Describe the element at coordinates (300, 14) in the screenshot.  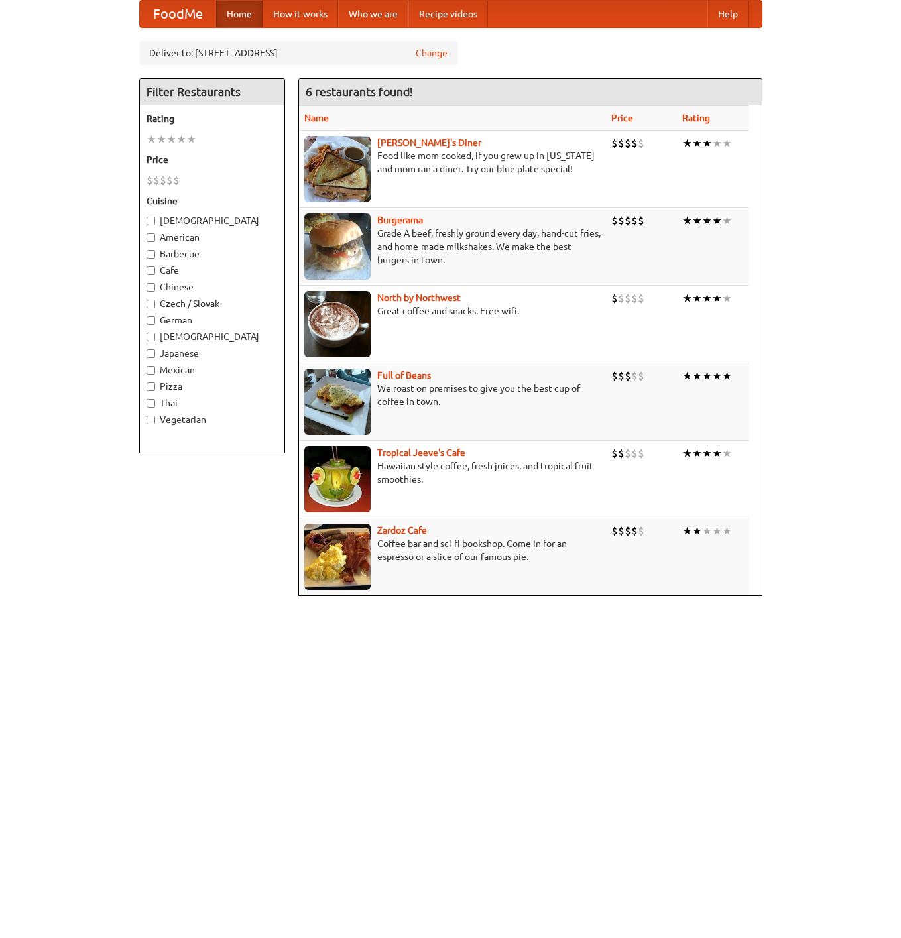
I see `a: How it works` at that location.